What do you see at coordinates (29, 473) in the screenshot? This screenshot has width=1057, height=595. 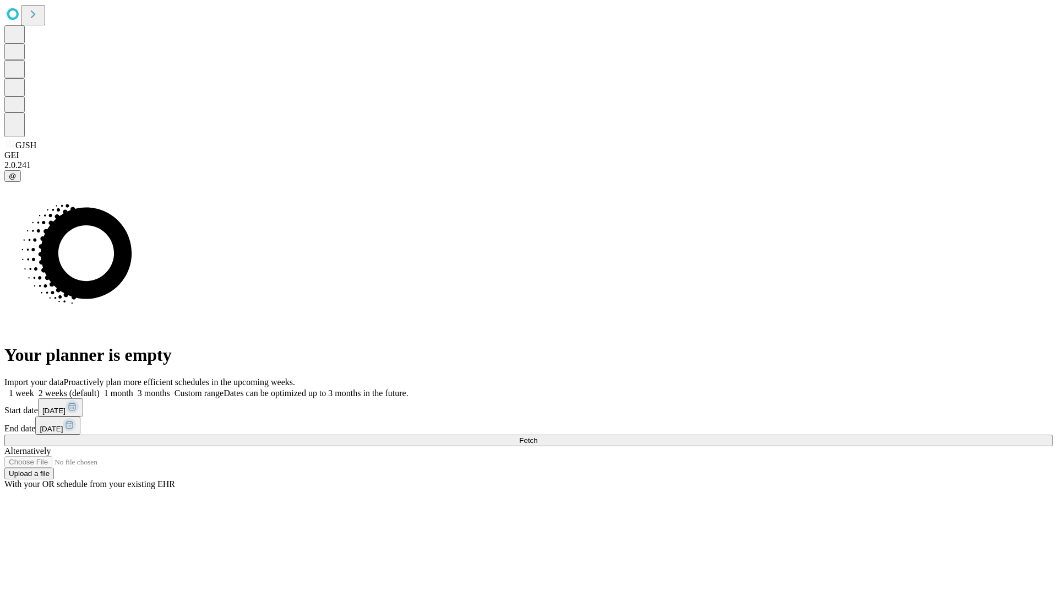 I see `button: Upload a file` at bounding box center [29, 473].